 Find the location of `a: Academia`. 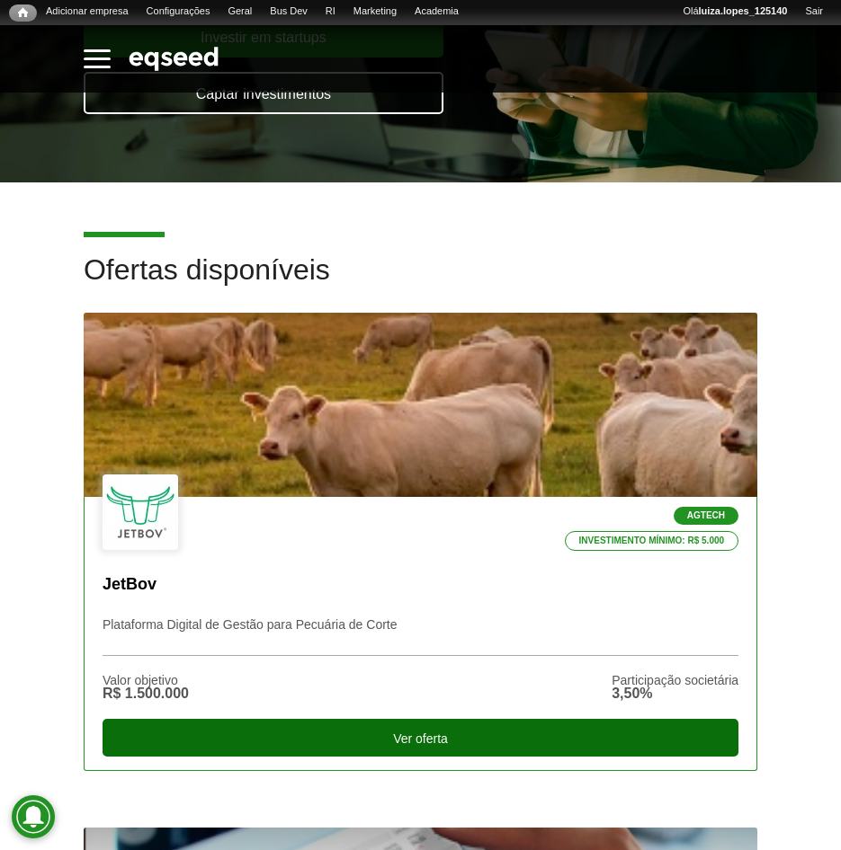

a: Academia is located at coordinates (436, 12).